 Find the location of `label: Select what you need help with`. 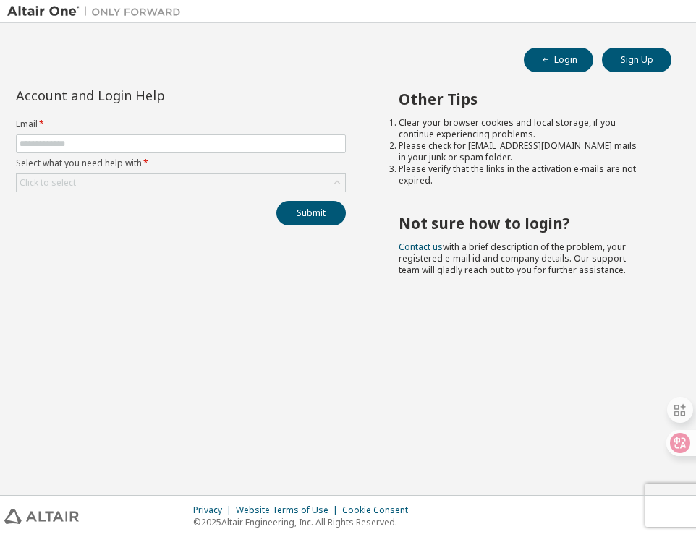

label: Select what you need help with is located at coordinates (181, 163).